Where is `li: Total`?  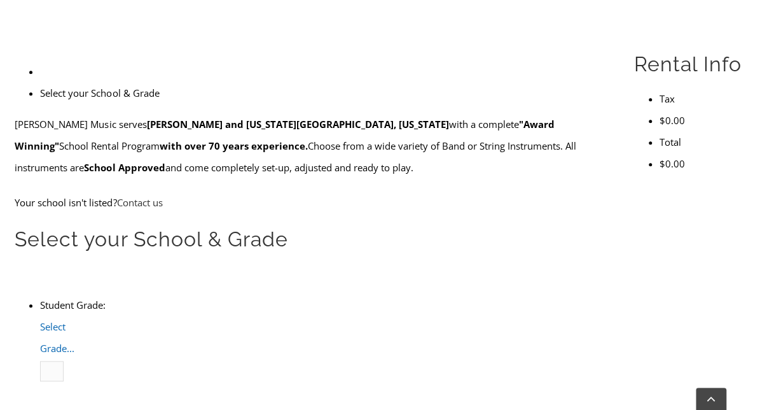
li: Total is located at coordinates (709, 142).